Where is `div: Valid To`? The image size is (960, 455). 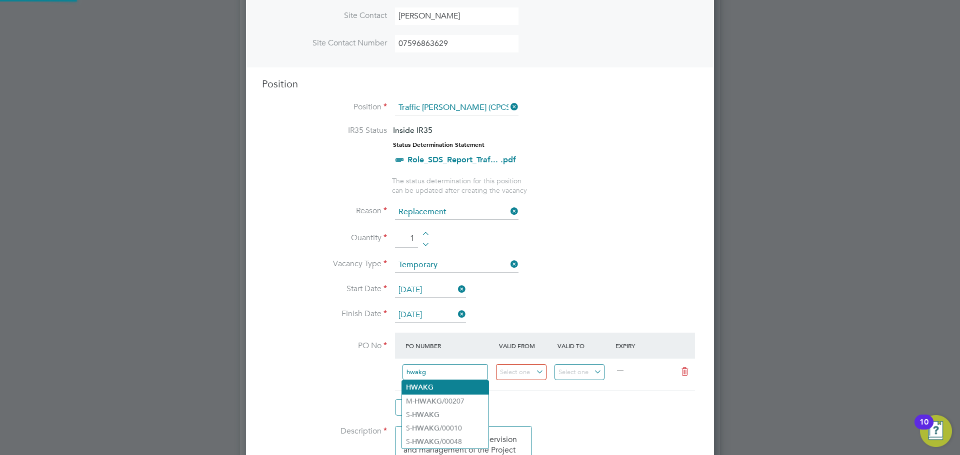 div: Valid To is located at coordinates (584, 346).